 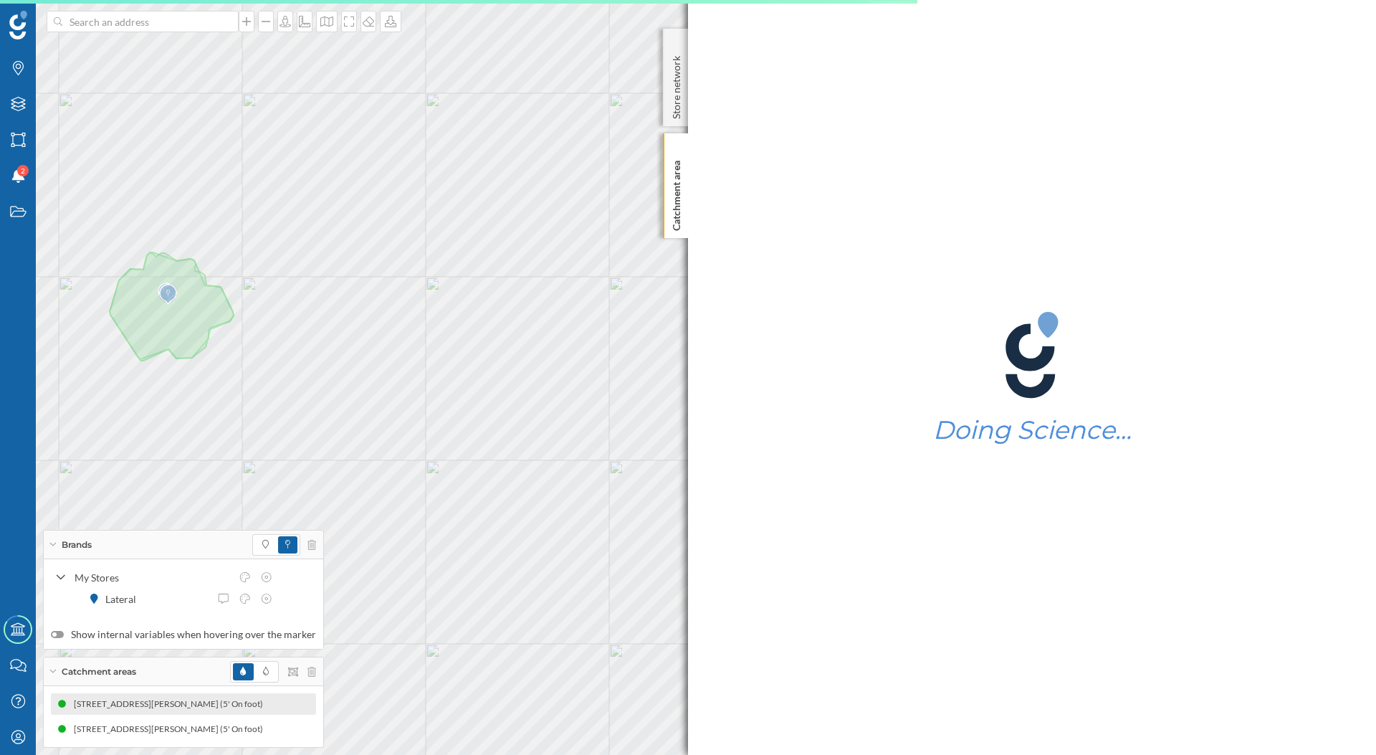 What do you see at coordinates (52, 16) in the screenshot?
I see `span: Support` at bounding box center [52, 16].